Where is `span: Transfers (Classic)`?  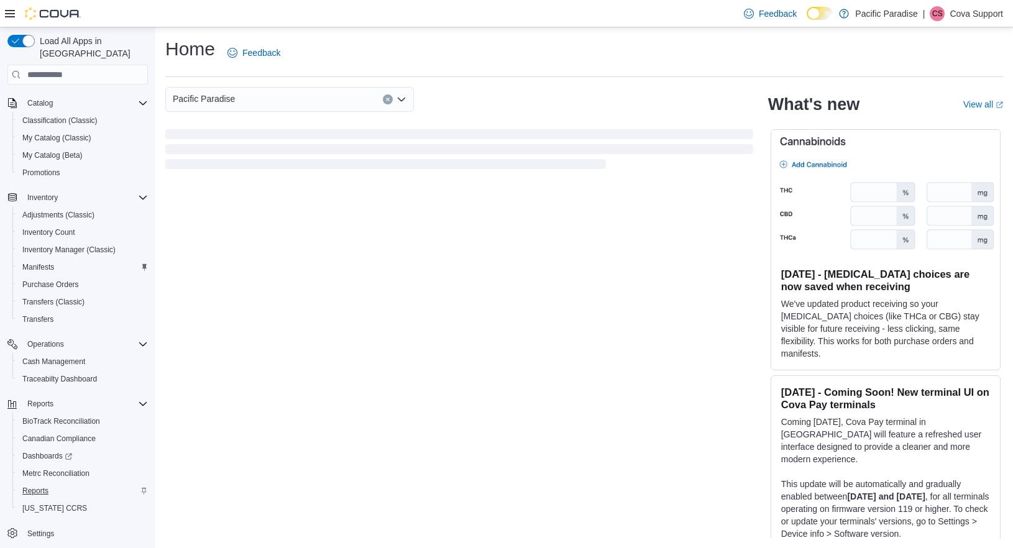 span: Transfers (Classic) is located at coordinates (83, 302).